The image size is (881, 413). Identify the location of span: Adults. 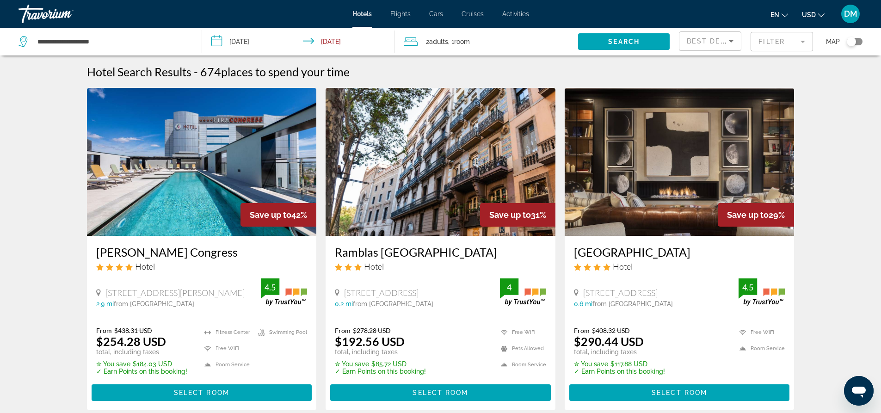
(438, 42).